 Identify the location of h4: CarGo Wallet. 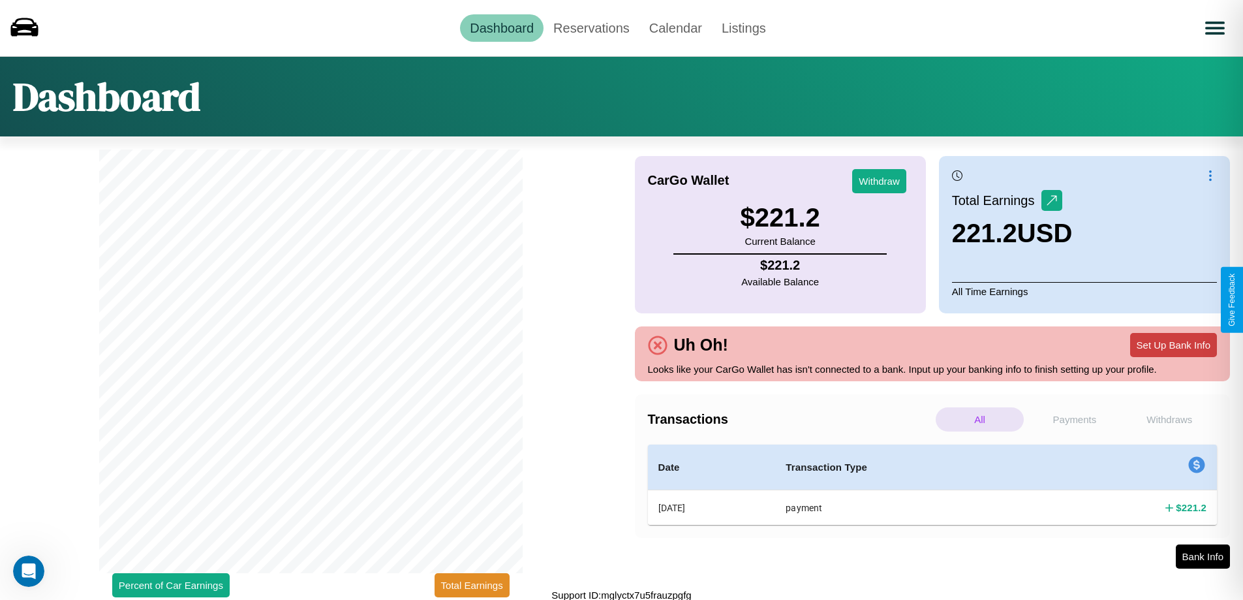
(688, 180).